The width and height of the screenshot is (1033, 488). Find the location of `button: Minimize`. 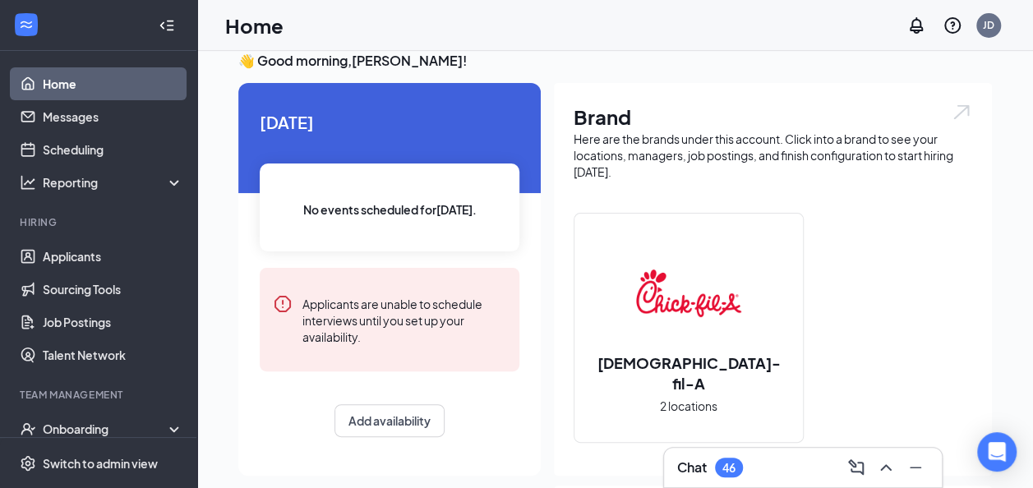

button: Minimize is located at coordinates (915, 467).